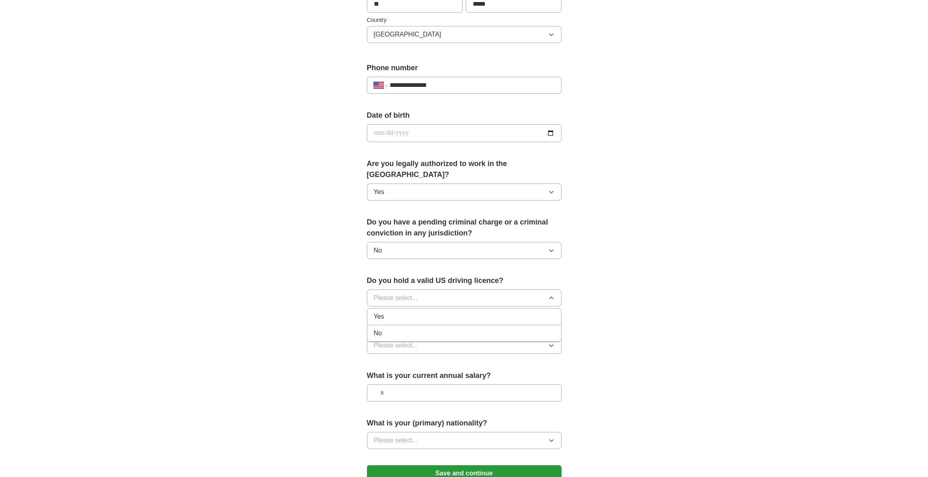  I want to click on label: Do you hold a valid US driving licence?, so click(464, 280).